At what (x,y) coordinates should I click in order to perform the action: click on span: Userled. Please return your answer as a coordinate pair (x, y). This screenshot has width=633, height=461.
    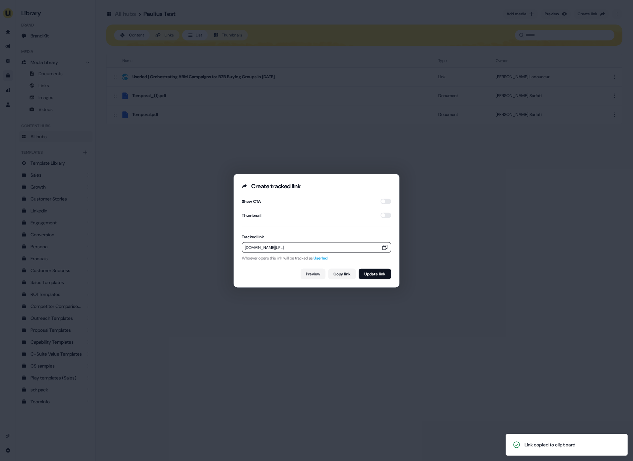
    Looking at the image, I should click on (320, 258).